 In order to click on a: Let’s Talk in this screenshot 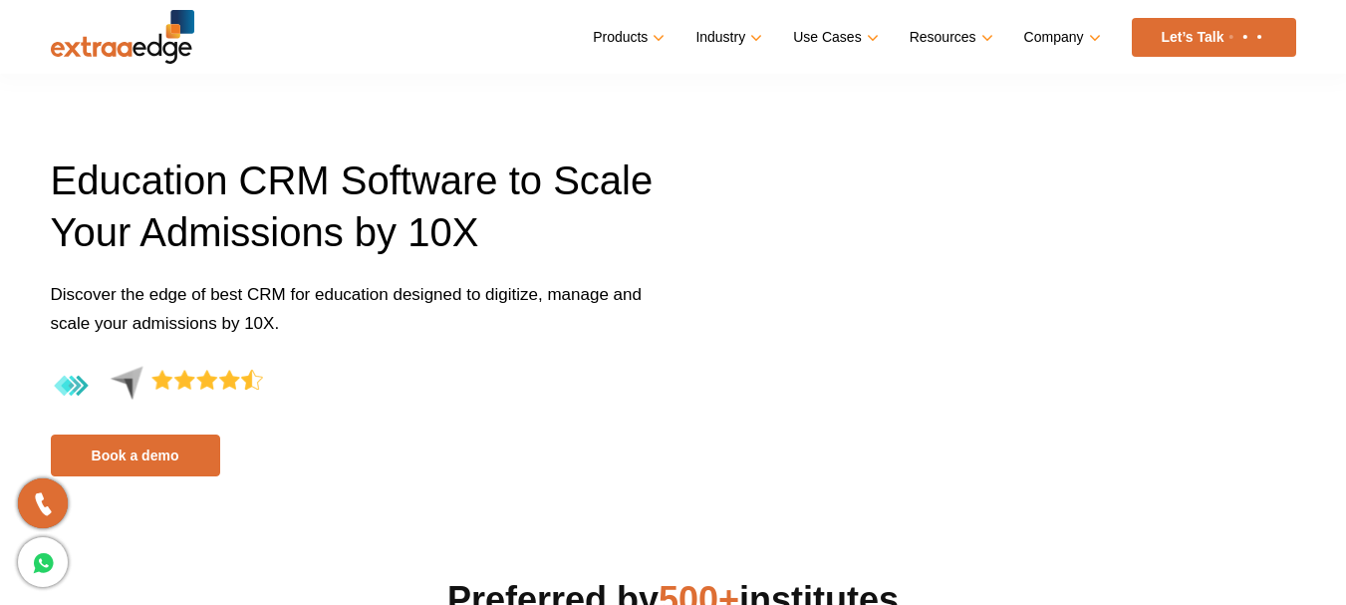, I will do `click(1213, 37)`.